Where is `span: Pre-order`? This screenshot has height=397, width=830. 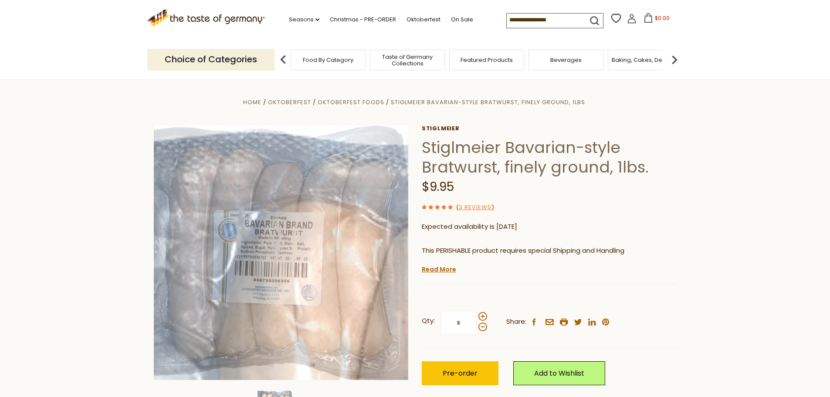
span: Pre-order is located at coordinates (460, 373).